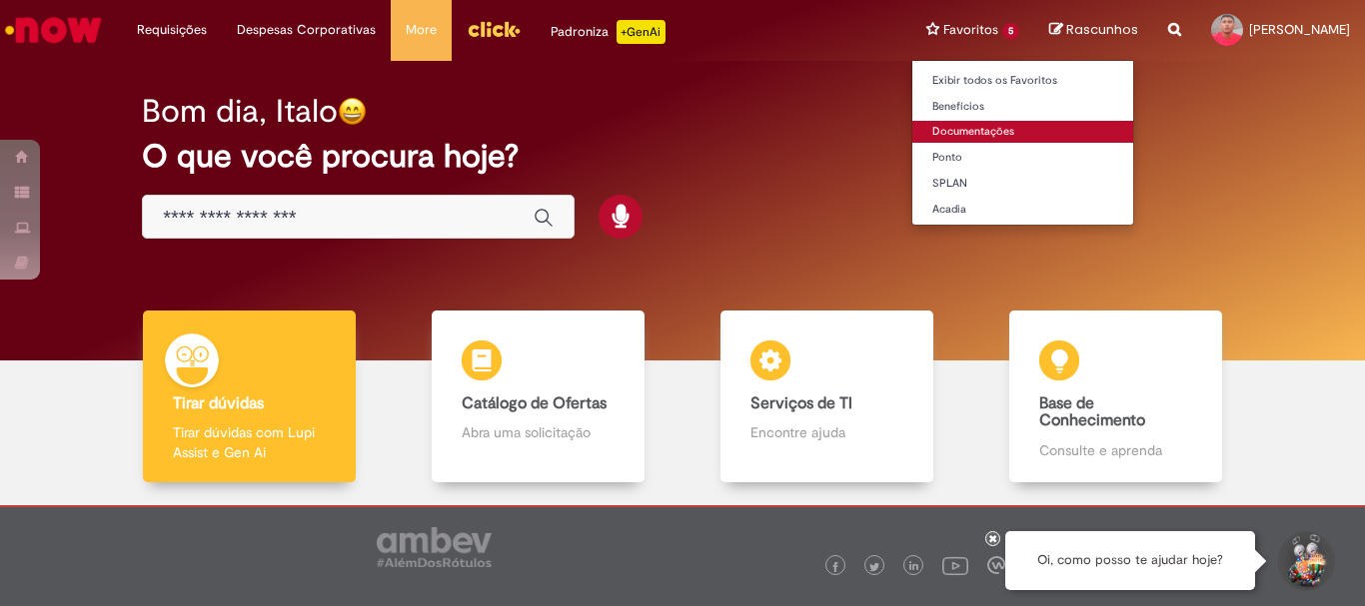  I want to click on img: ServiceNow, so click(53, 30).